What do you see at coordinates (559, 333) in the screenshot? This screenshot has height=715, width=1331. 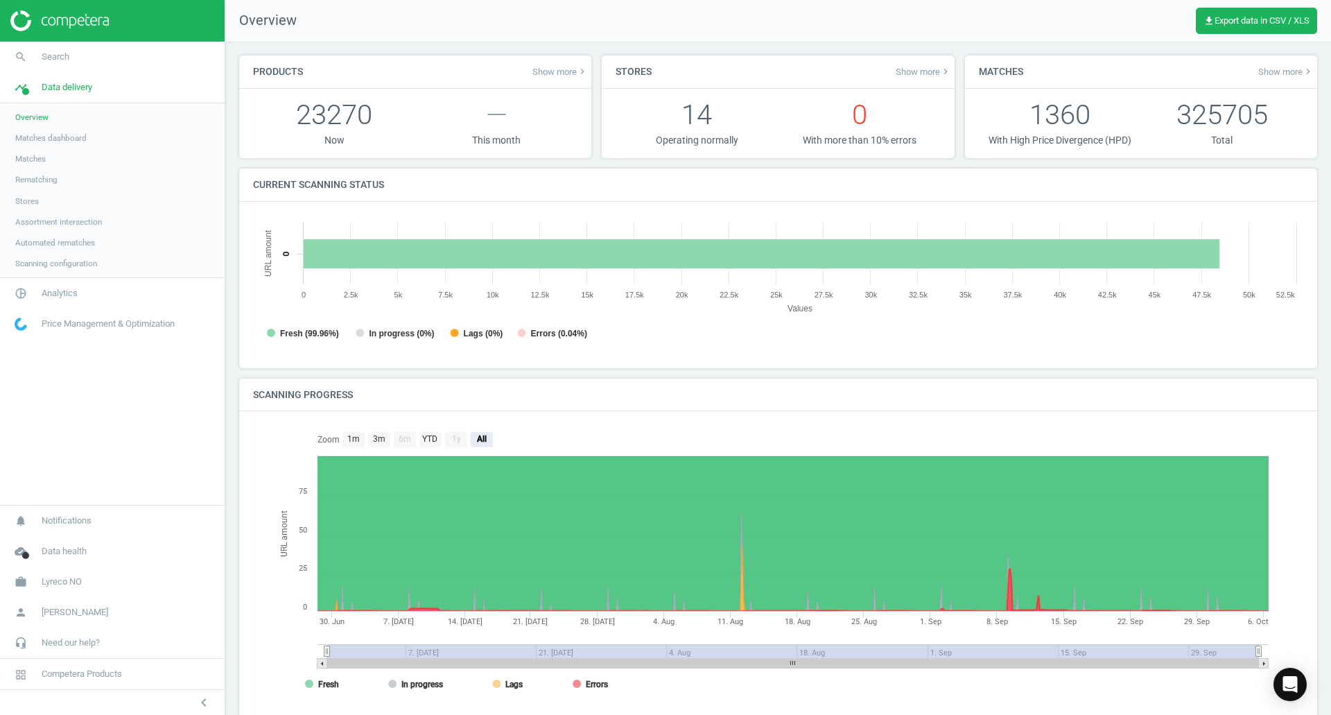 I see `tspan: Errors (0.04%)` at bounding box center [559, 333].